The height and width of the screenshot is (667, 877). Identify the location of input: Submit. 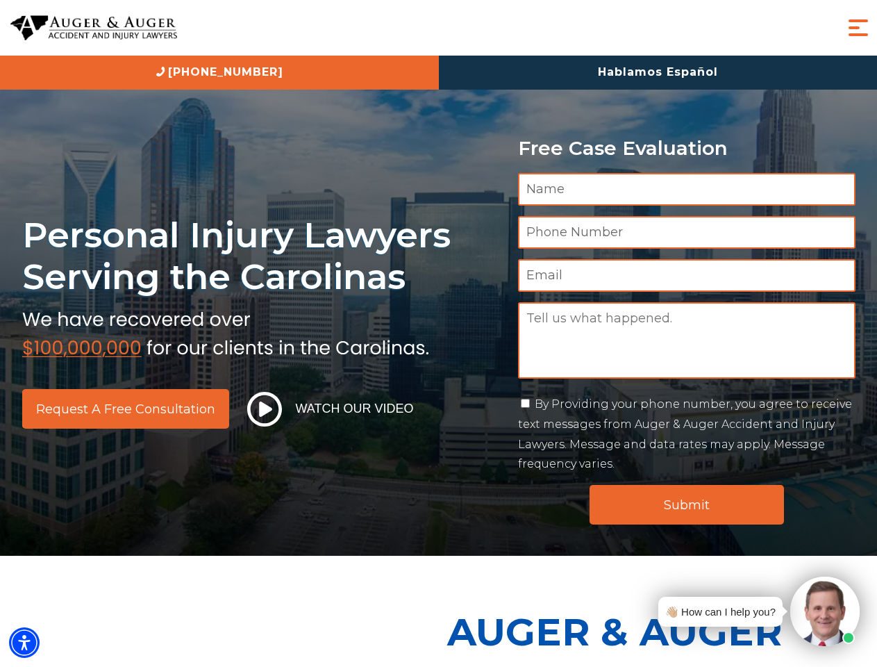
(687, 504).